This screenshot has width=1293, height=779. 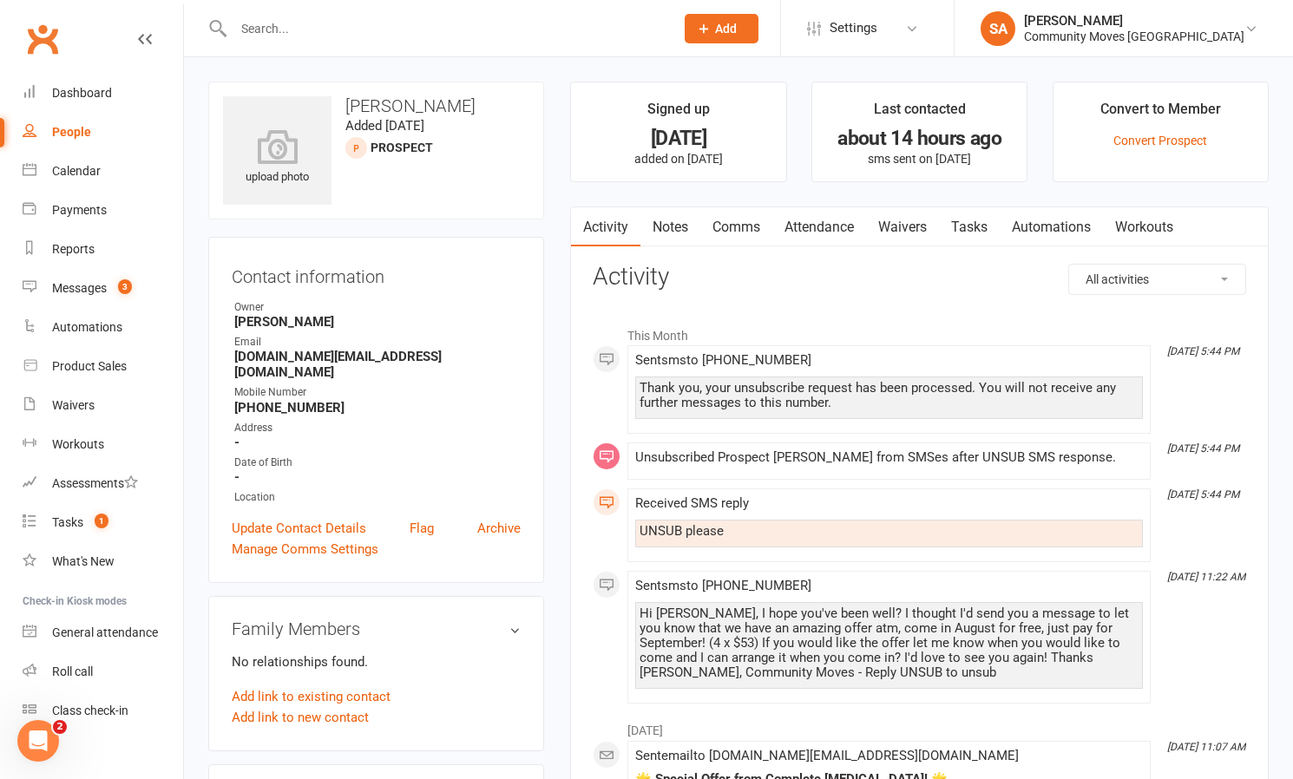 I want to click on a: Update Contact Details, so click(x=298, y=528).